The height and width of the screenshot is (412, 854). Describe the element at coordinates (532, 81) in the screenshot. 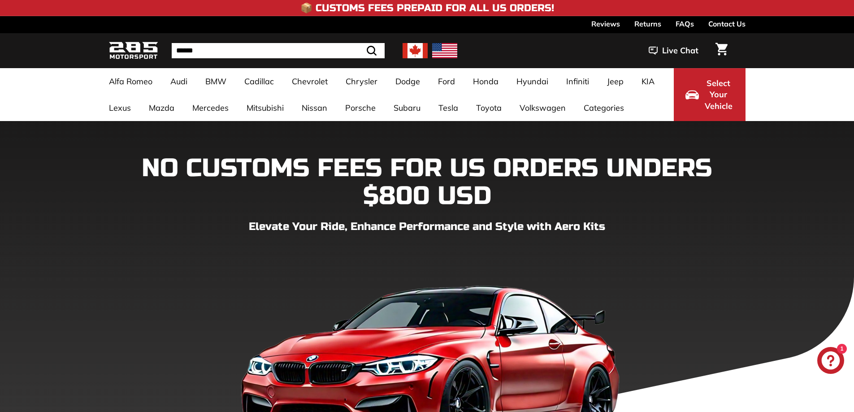

I see `a: Hyundai` at that location.